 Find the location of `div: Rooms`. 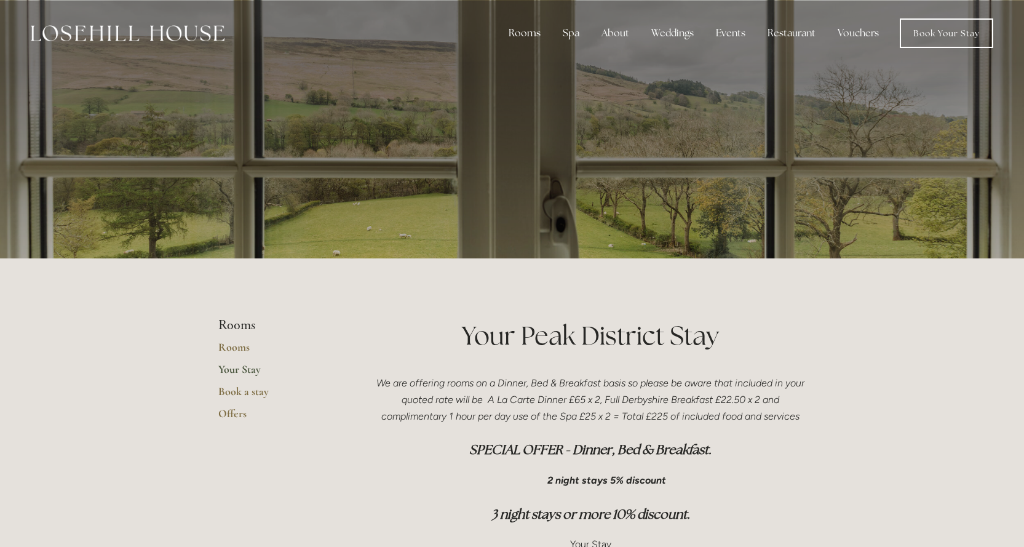

div: Rooms is located at coordinates (525, 33).